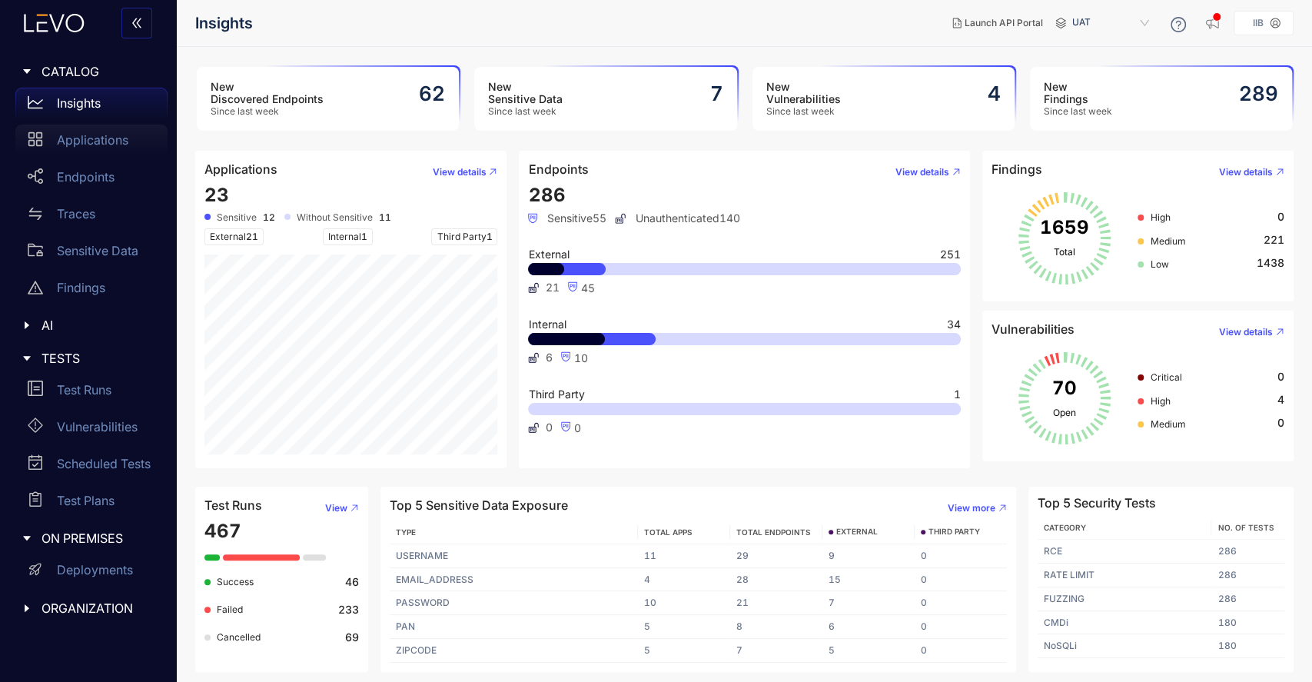  What do you see at coordinates (525, 93) in the screenshot?
I see `h3: New Sensitive Data` at bounding box center [525, 93].